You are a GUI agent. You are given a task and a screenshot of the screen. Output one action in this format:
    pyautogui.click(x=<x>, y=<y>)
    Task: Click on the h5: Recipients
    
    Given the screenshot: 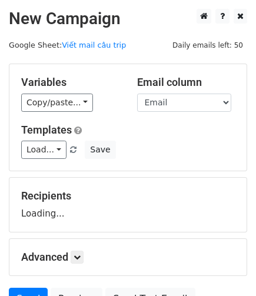 What is the action you would take?
    pyautogui.click(x=128, y=196)
    